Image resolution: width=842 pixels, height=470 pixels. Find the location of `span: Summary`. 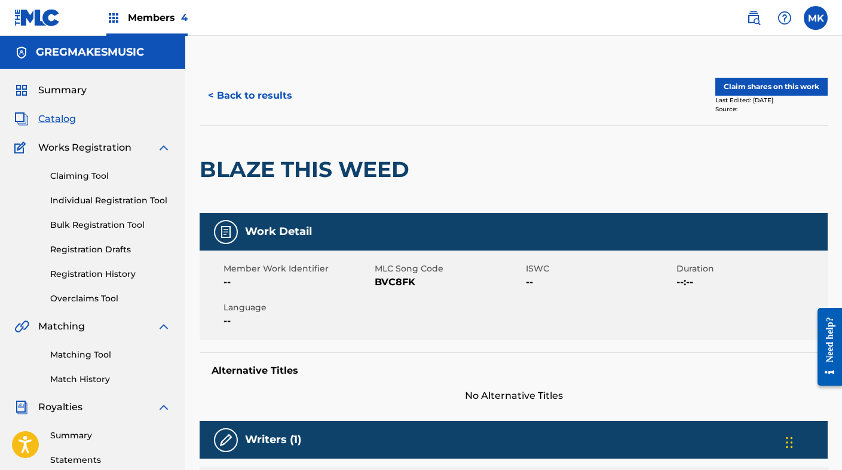

span: Summary is located at coordinates (62, 90).